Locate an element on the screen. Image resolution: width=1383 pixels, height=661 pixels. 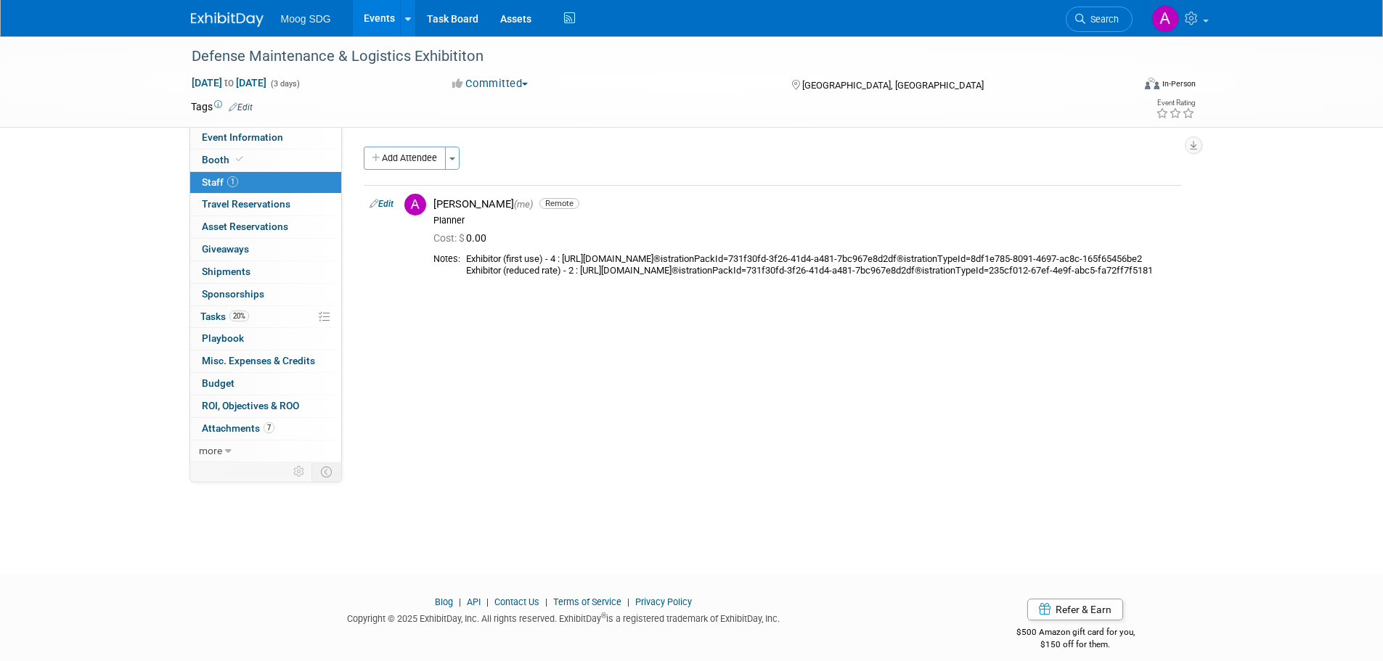
a: Asset Reservations is located at coordinates (266, 227).